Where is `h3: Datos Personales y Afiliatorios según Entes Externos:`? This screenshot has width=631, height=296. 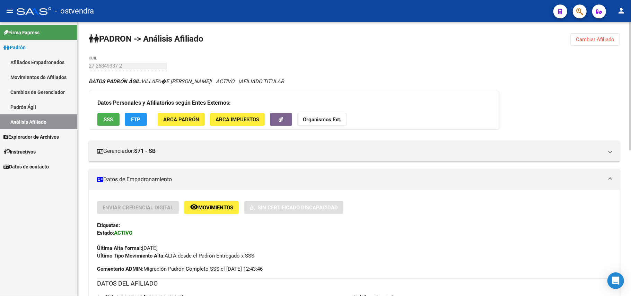 h3: Datos Personales y Afiliatorios según Entes Externos: is located at coordinates (294, 103).